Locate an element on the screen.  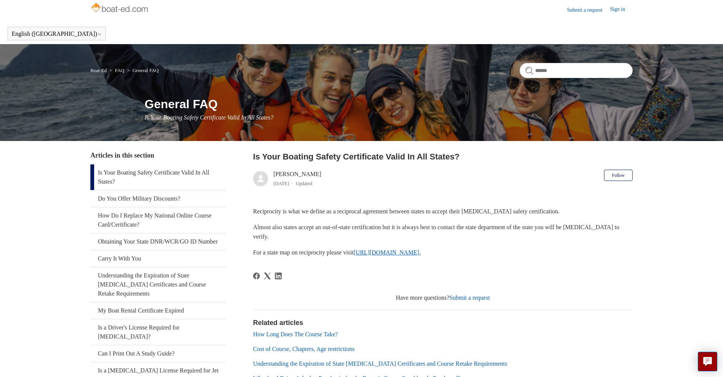
button: Follow Article is located at coordinates (618, 175).